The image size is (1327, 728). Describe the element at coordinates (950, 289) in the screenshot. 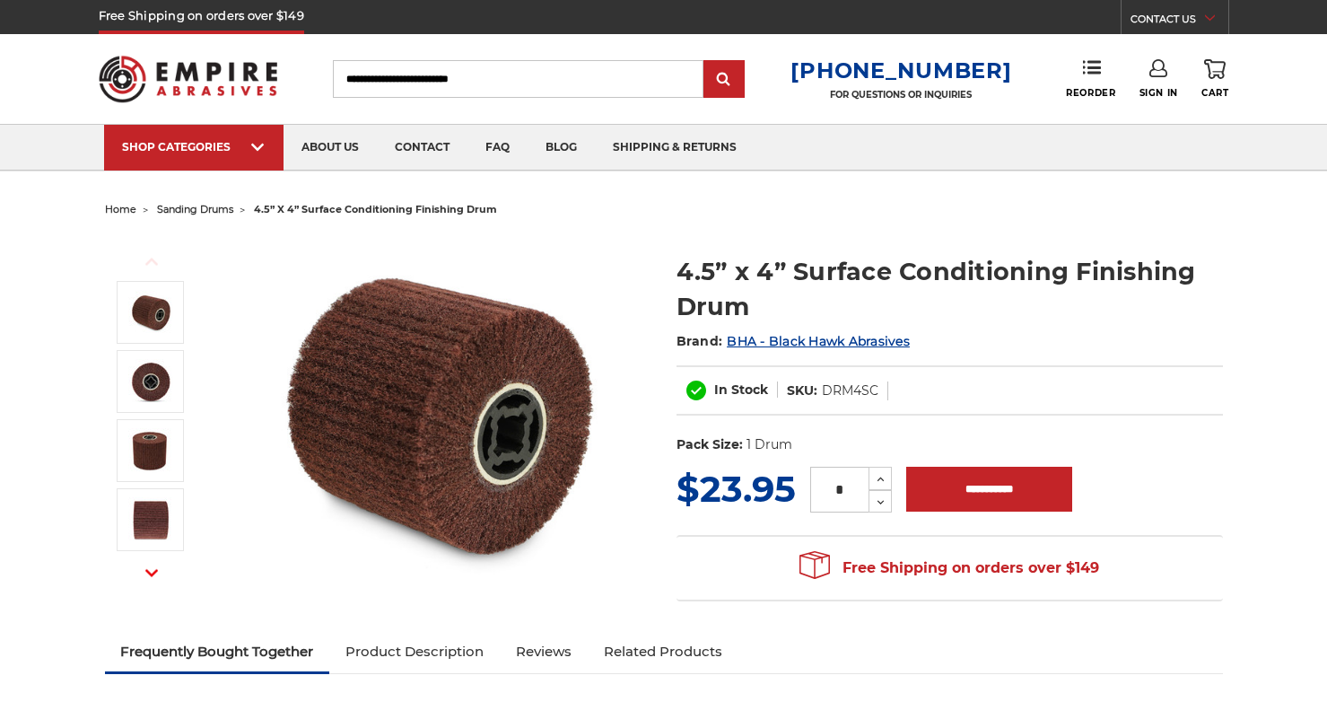

I see `h1: 4.5” x 4” Surface Conditioning Finishing Drum` at that location.